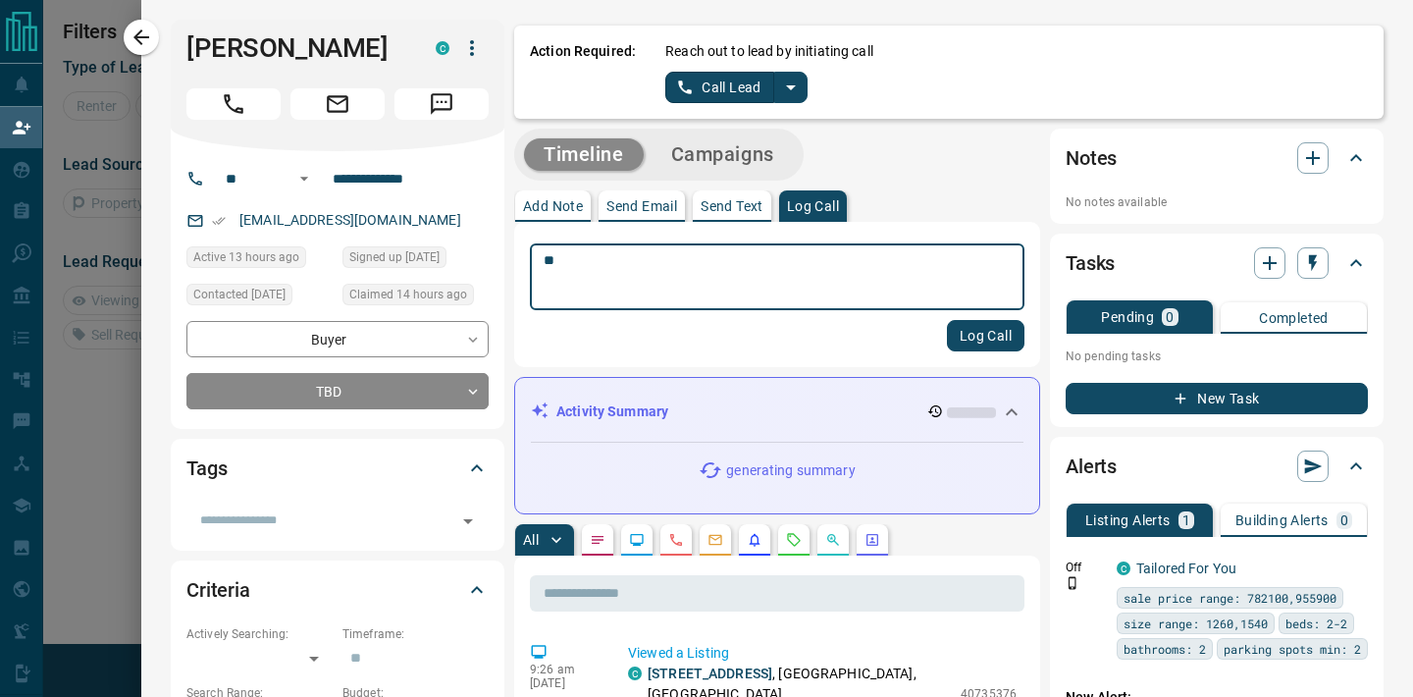  What do you see at coordinates (552, 206) in the screenshot?
I see `p: Add Note` at bounding box center [552, 206].